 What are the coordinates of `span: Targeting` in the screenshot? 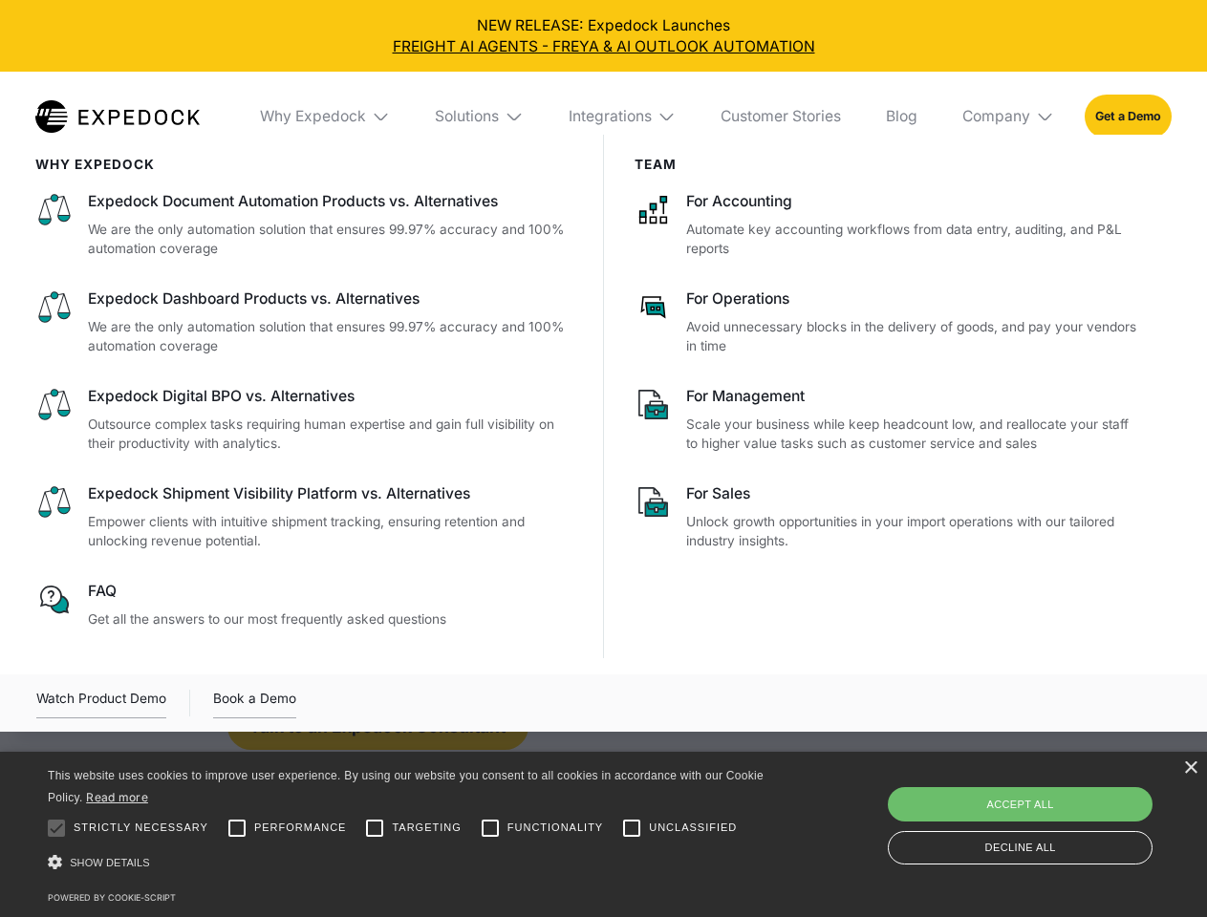 It's located at (426, 827).